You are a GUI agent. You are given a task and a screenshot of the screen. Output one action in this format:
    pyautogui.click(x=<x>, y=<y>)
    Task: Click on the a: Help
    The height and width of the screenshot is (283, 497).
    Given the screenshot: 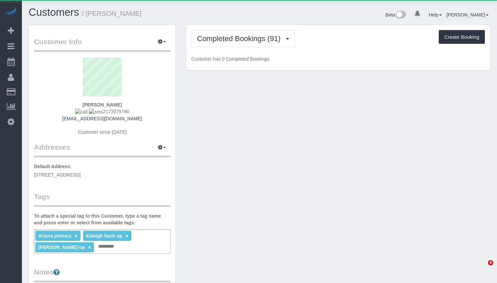 What is the action you would take?
    pyautogui.click(x=435, y=15)
    